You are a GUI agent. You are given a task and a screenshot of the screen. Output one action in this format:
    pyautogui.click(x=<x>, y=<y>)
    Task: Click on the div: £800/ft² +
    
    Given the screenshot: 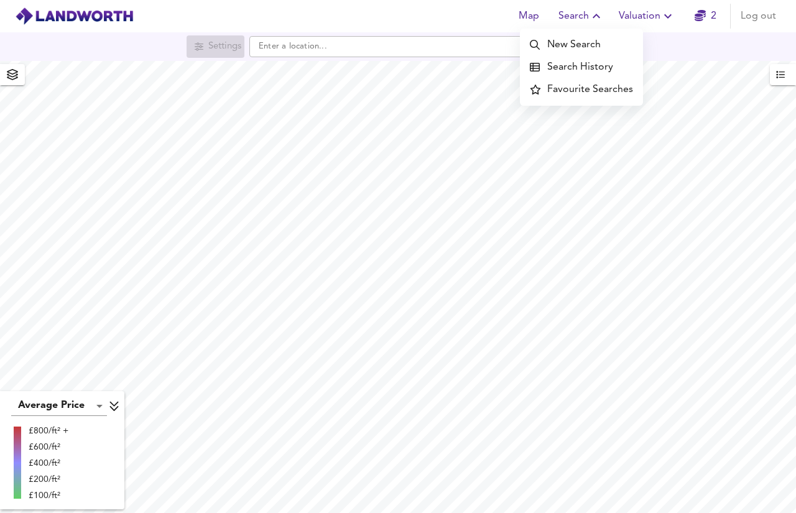 What is the action you would take?
    pyautogui.click(x=49, y=431)
    